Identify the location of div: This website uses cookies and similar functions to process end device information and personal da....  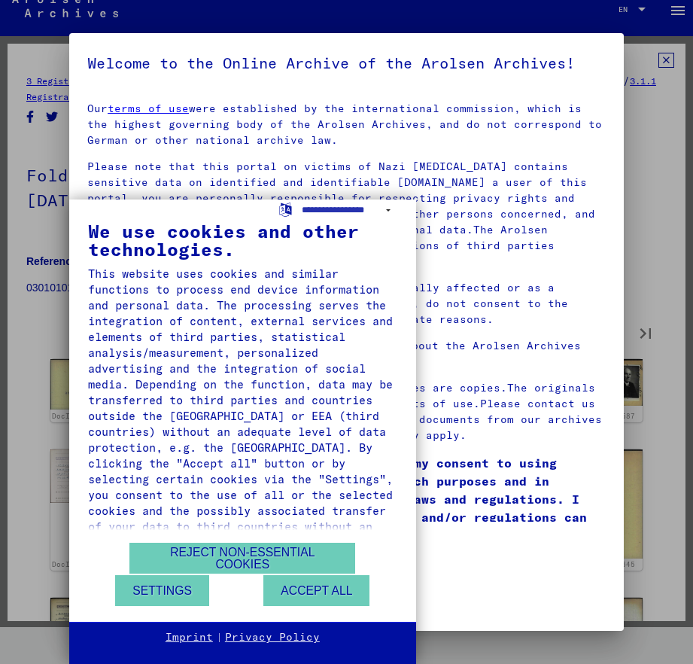
(242, 408).